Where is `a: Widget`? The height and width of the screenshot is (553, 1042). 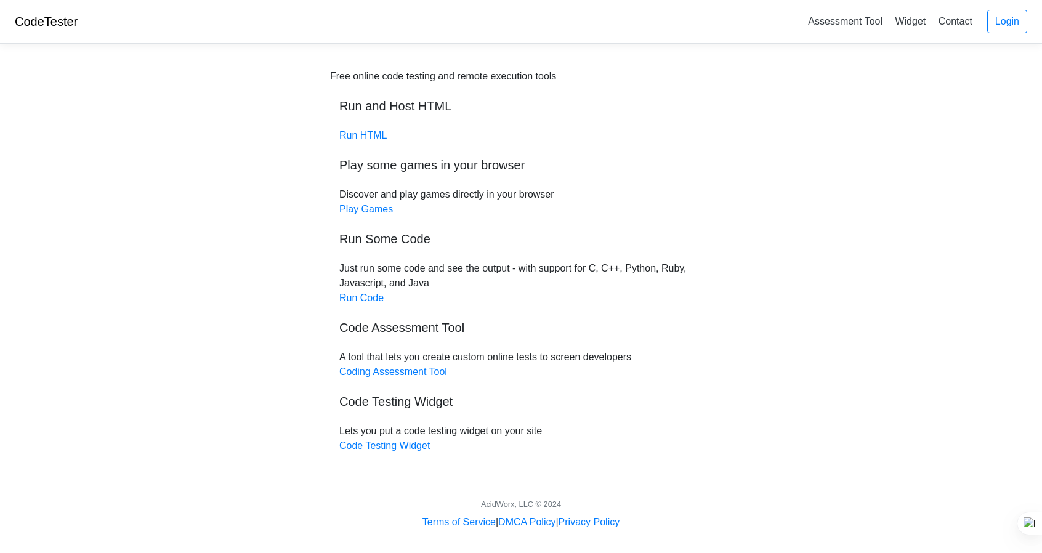
a: Widget is located at coordinates (910, 21).